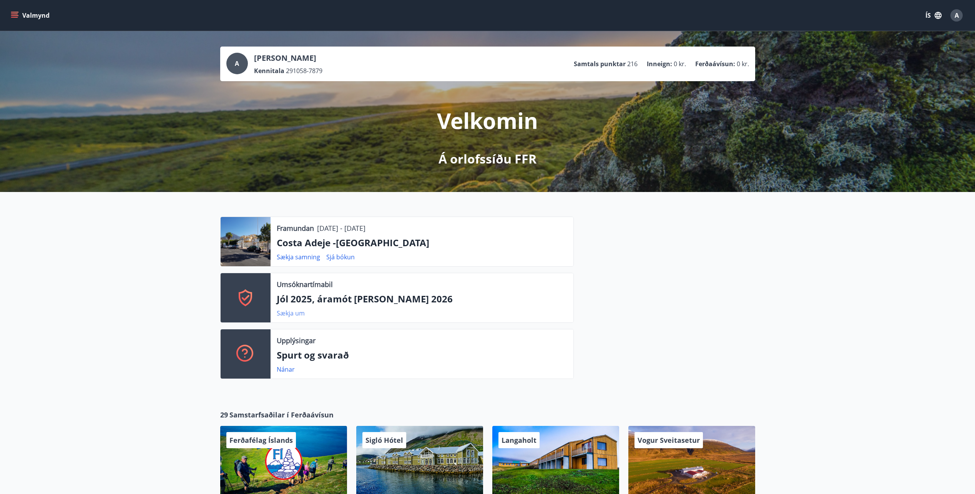 The width and height of the screenshot is (975, 494). What do you see at coordinates (487, 159) in the screenshot?
I see `p: Á orlofssíðu FFR` at bounding box center [487, 159].